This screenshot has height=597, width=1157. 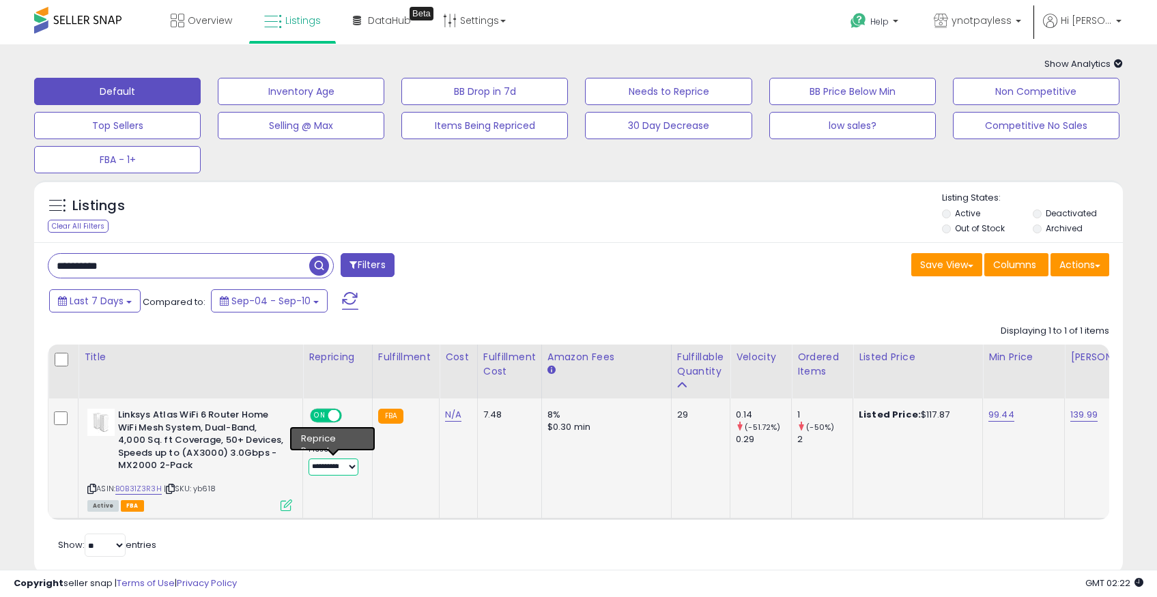 What do you see at coordinates (406, 357) in the screenshot?
I see `div: Fulfillment` at bounding box center [406, 357].